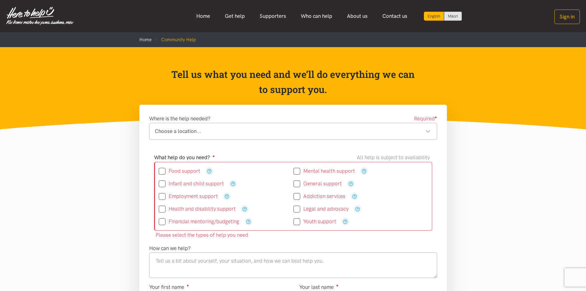  Describe the element at coordinates (188, 196) in the screenshot. I see `label: Employment support` at that location.